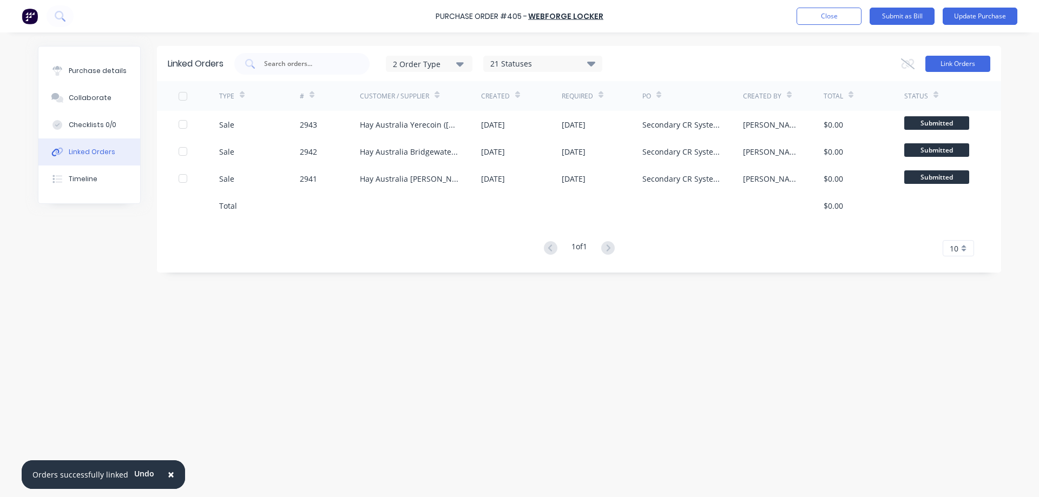  I want to click on div: Status, so click(916, 96).